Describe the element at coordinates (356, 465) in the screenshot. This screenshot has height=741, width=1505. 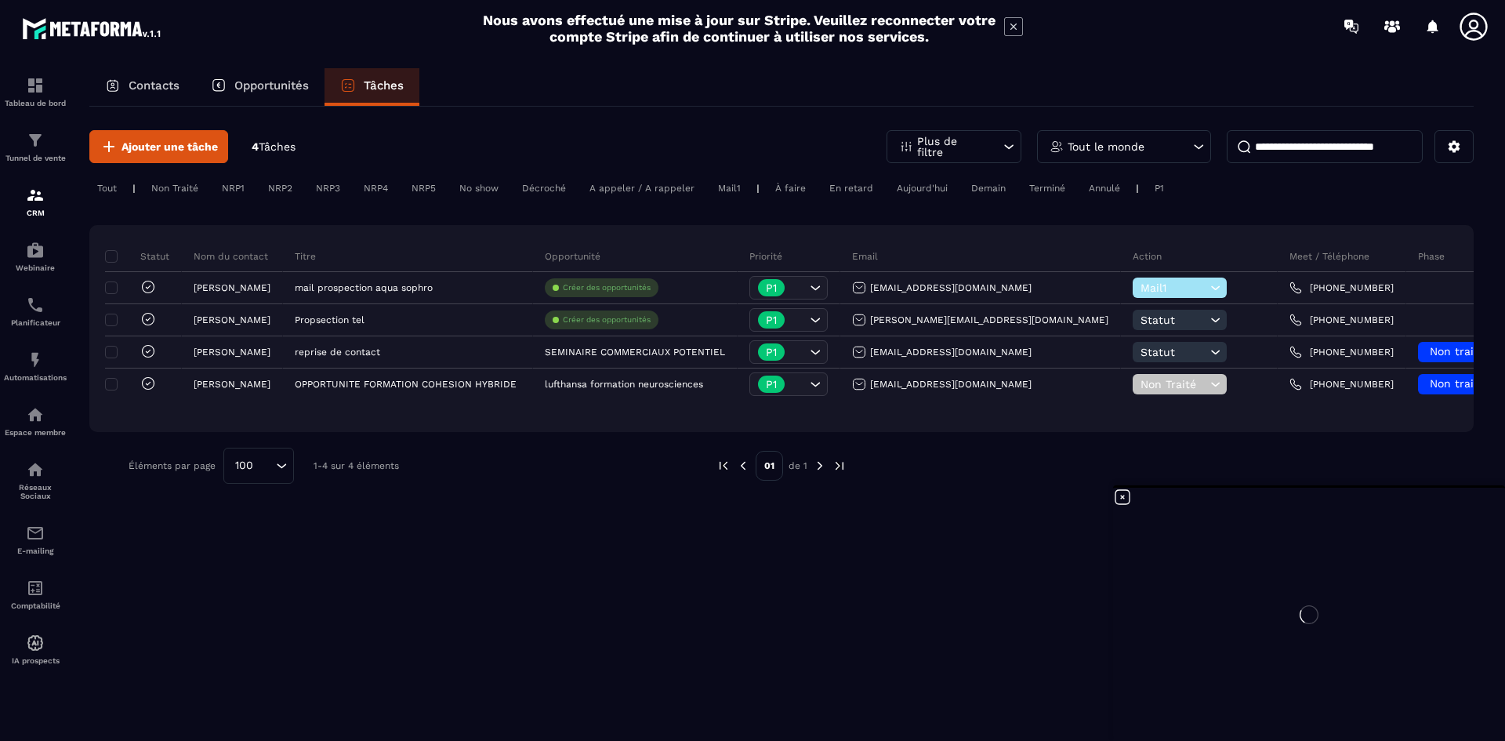
I see `p: 1-4 sur 4 éléments` at that location.